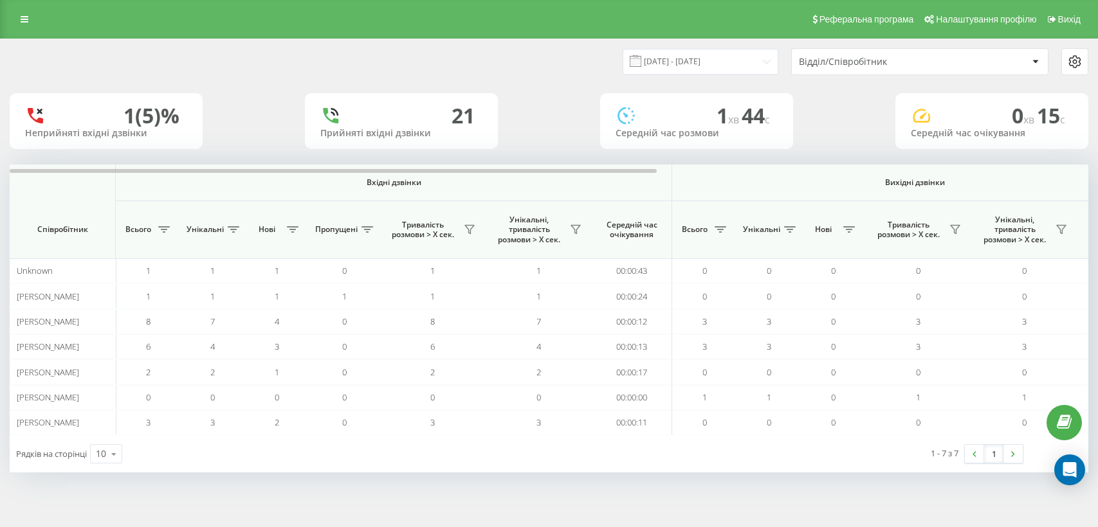  Describe the element at coordinates (151, 116) in the screenshot. I see `div: 1 (5)%` at that location.